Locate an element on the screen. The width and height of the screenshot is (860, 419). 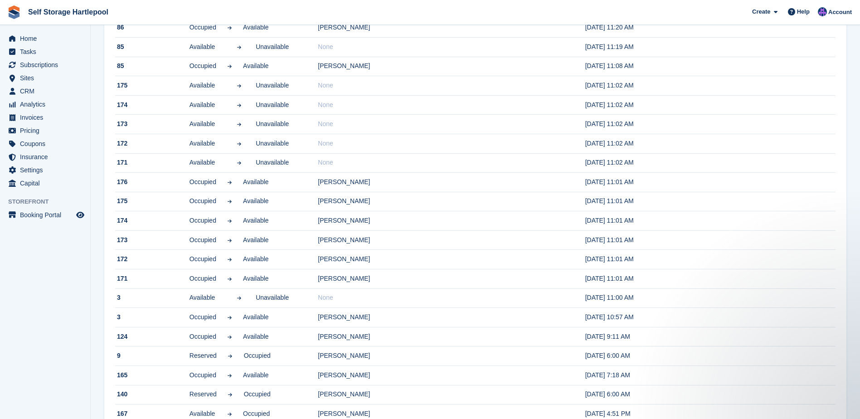
time: 2025-09-15 10:02:10 UTC is located at coordinates (609, 162).